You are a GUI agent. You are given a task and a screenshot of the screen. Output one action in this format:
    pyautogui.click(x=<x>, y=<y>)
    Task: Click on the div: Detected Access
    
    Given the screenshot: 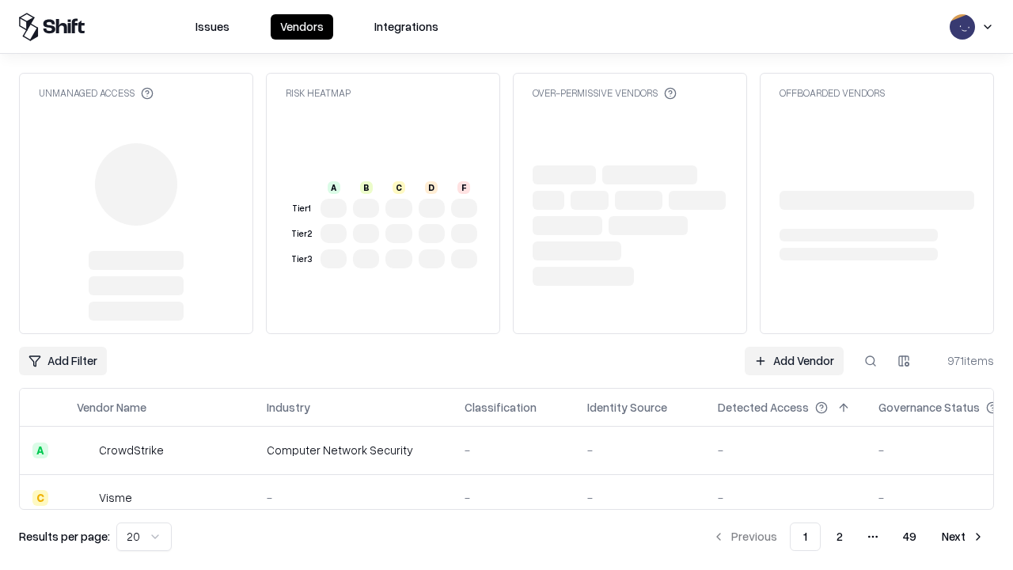 What is the action you would take?
    pyautogui.click(x=763, y=407)
    